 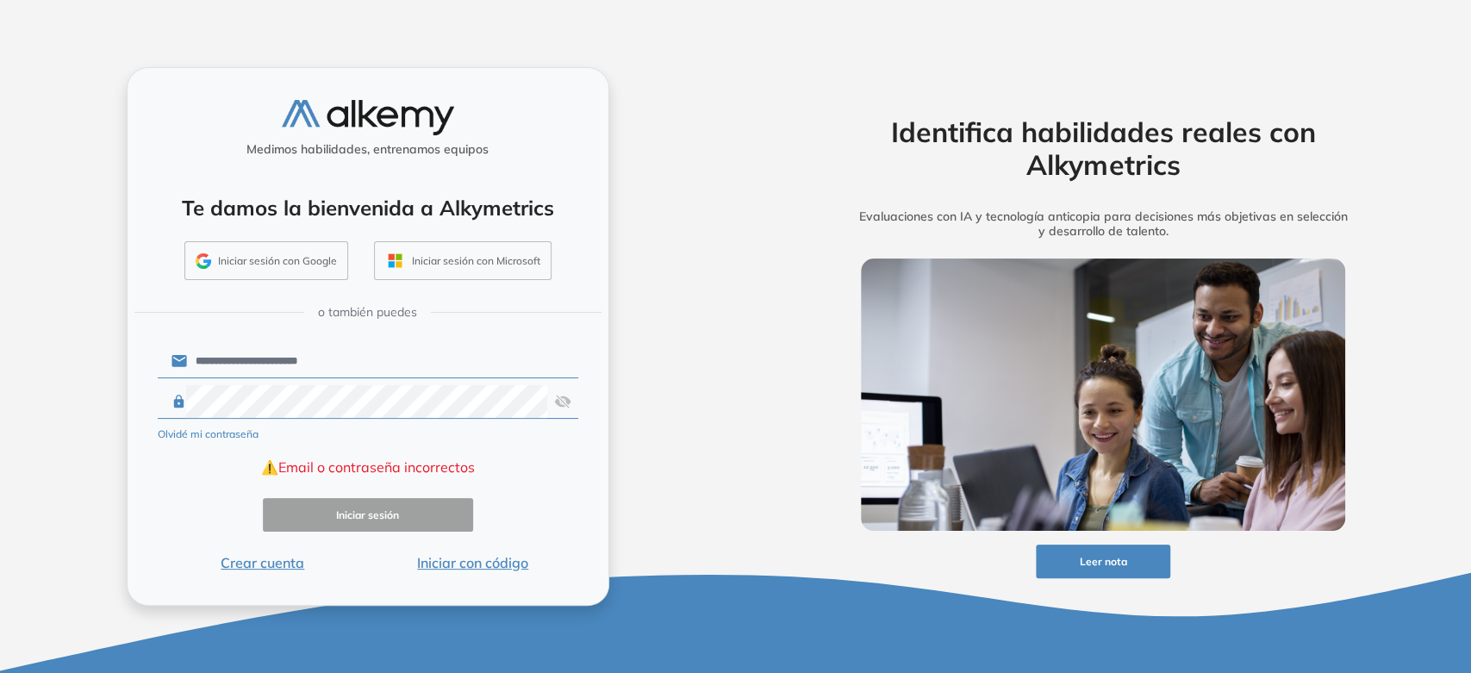 I want to click on button: Iniciar con código, so click(x=473, y=563).